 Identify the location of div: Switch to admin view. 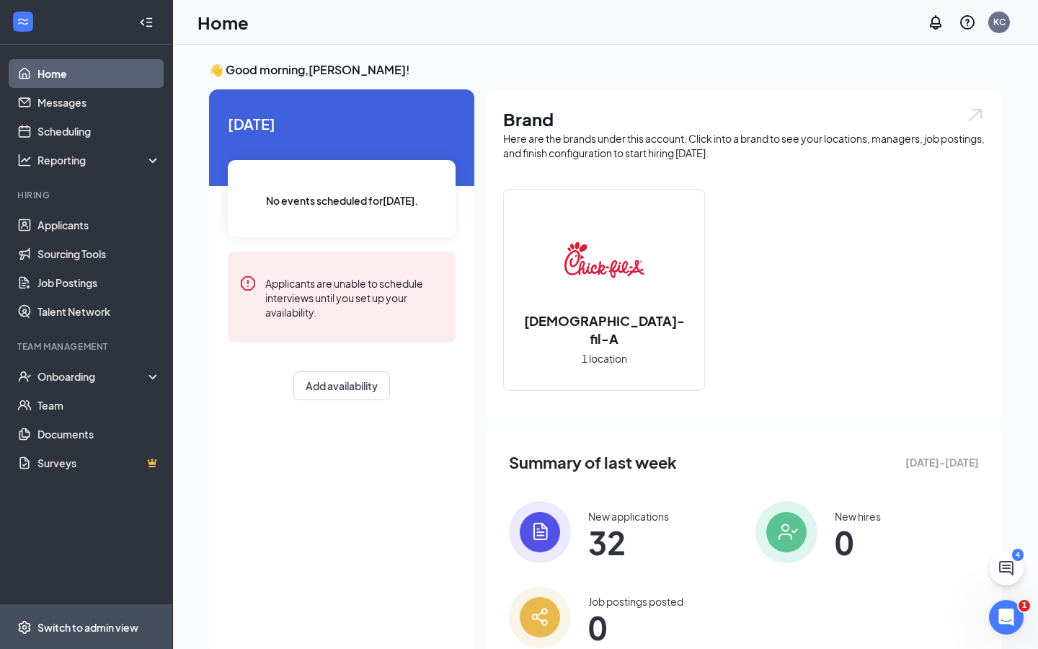
(88, 627).